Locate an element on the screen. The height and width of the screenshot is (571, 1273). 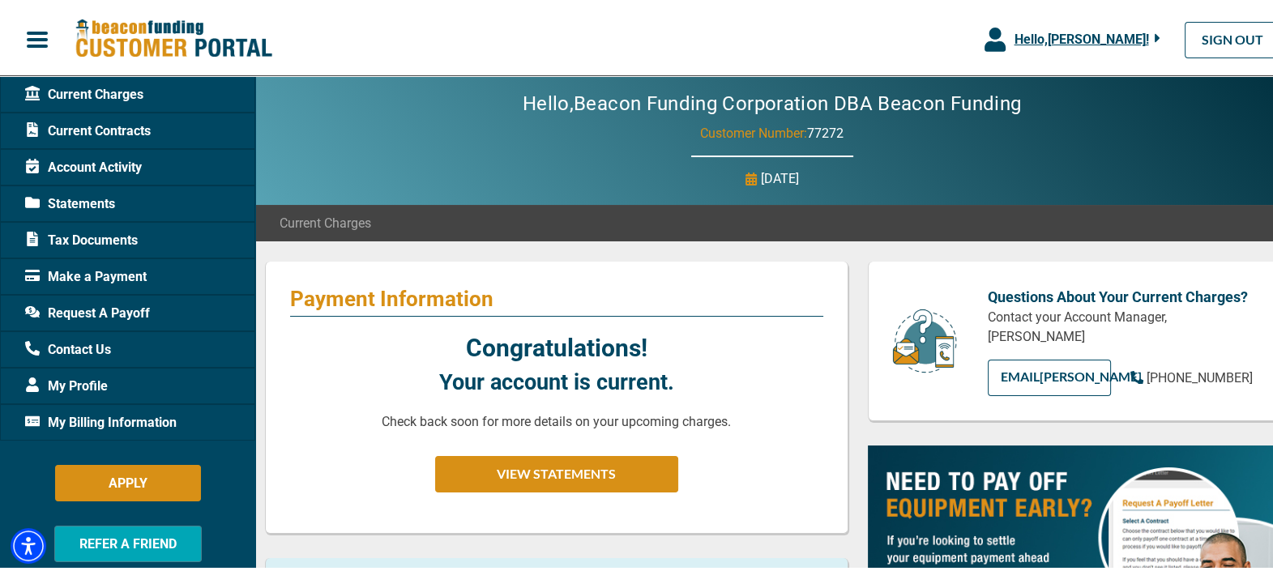
span: Statements is located at coordinates (70, 201).